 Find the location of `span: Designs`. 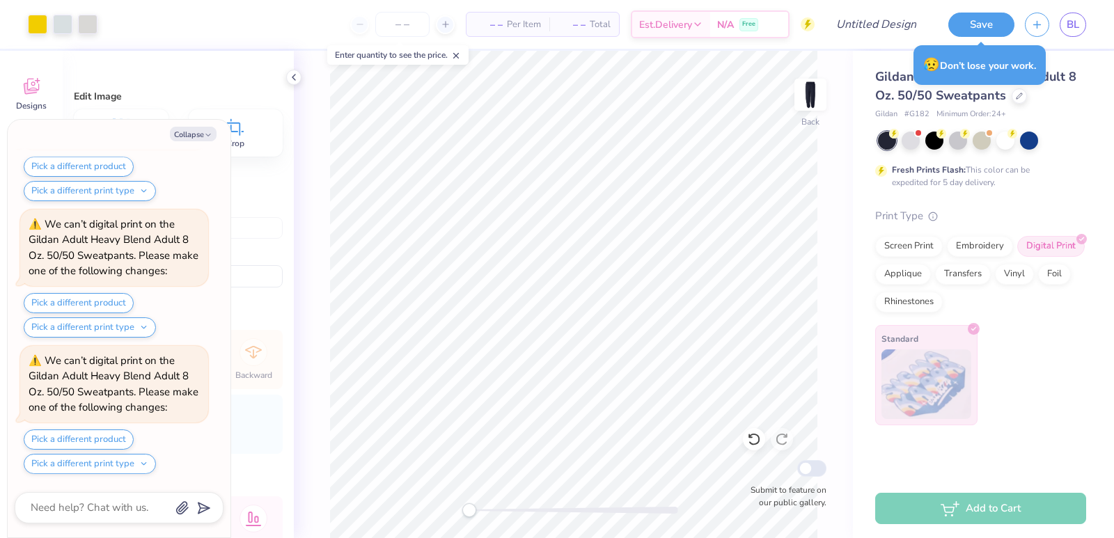

span: Designs is located at coordinates (31, 106).